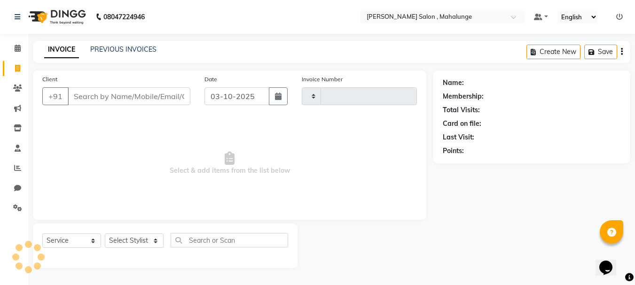  Describe the element at coordinates (229, 163) in the screenshot. I see `span: Select & add items from the list below` at that location.